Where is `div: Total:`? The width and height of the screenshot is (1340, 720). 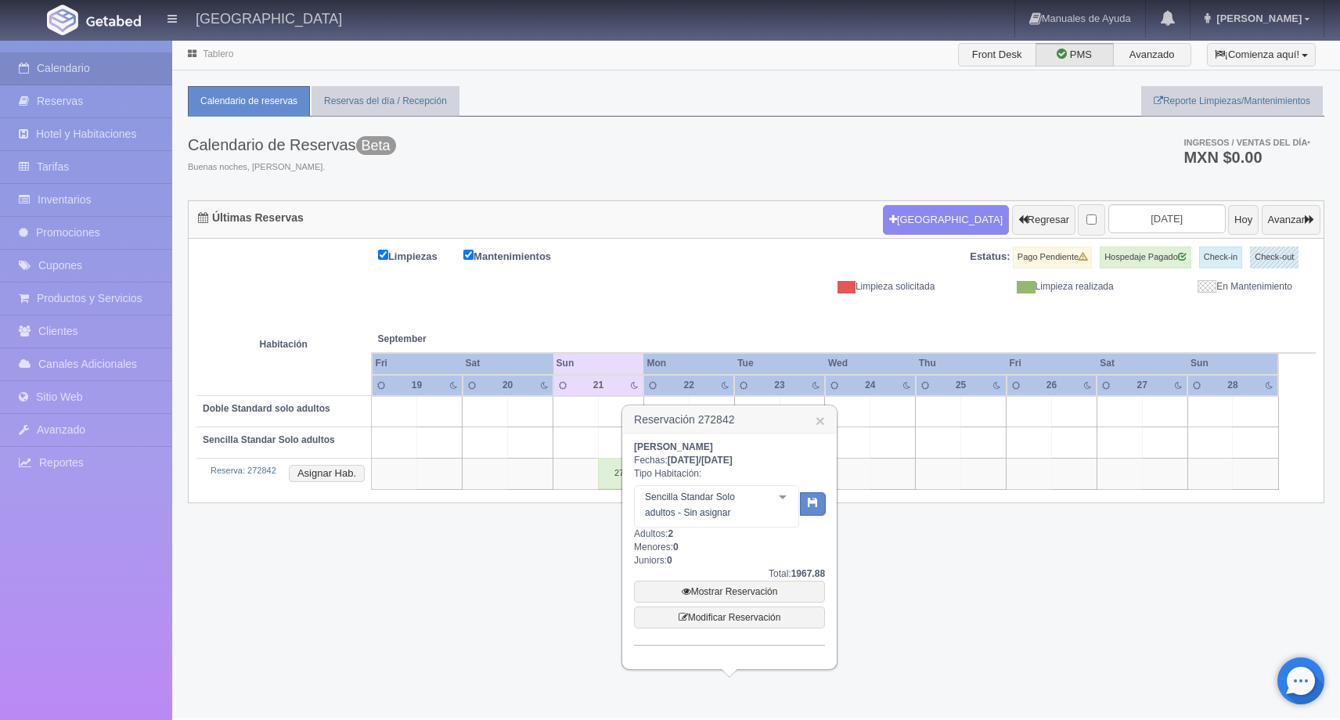 div: Total: is located at coordinates (730, 574).